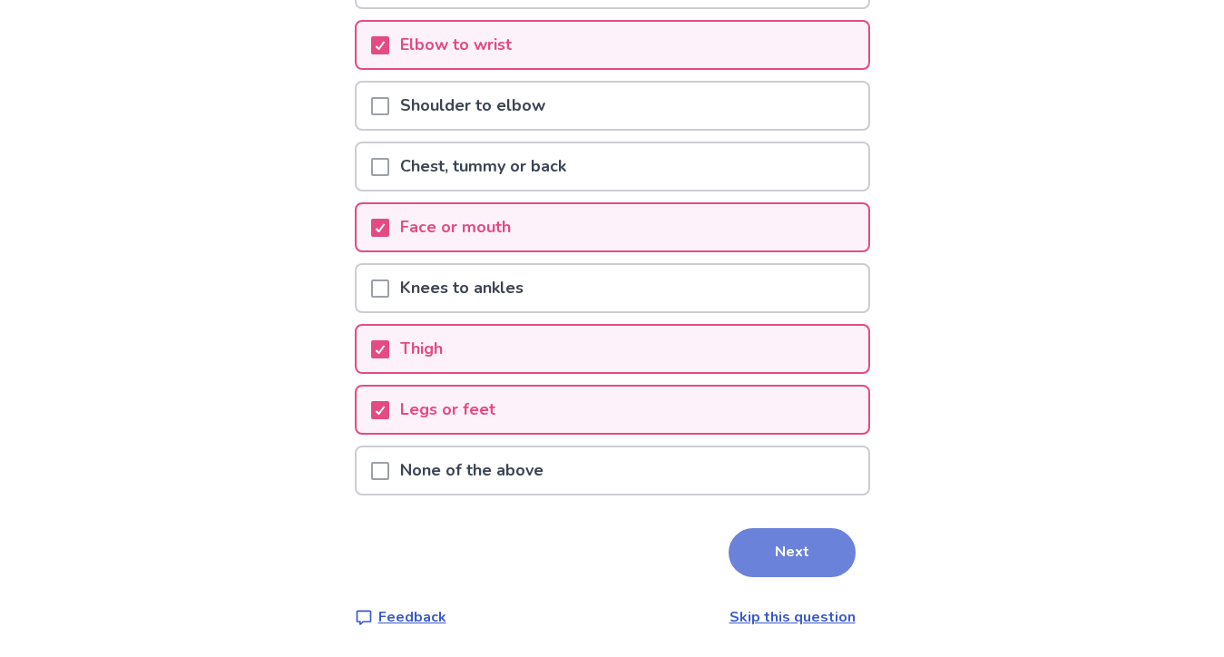 This screenshot has width=1224, height=657. Describe the element at coordinates (792, 553) in the screenshot. I see `button: Next` at that location.